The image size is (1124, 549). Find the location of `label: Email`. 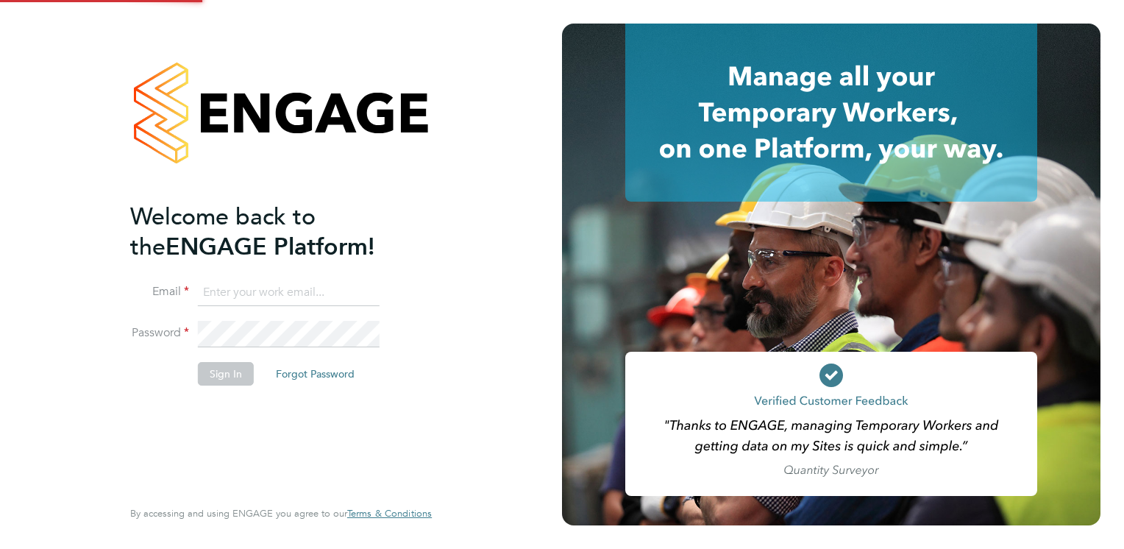

label: Email is located at coordinates (160, 291).